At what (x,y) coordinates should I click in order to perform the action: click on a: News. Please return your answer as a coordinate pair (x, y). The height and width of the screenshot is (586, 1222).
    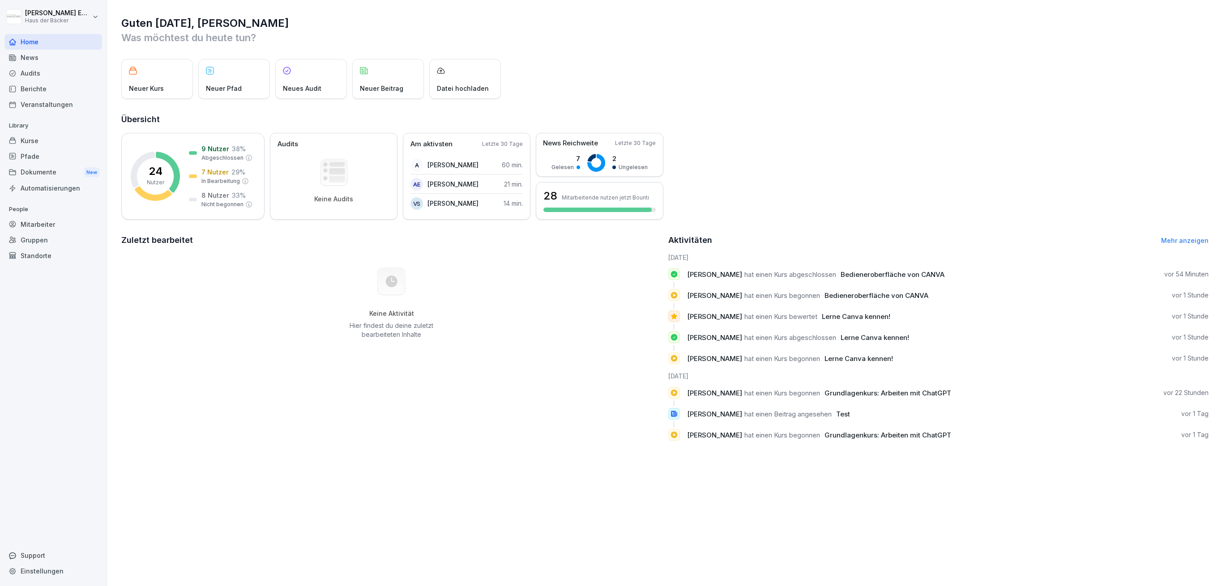
    Looking at the image, I should click on (53, 57).